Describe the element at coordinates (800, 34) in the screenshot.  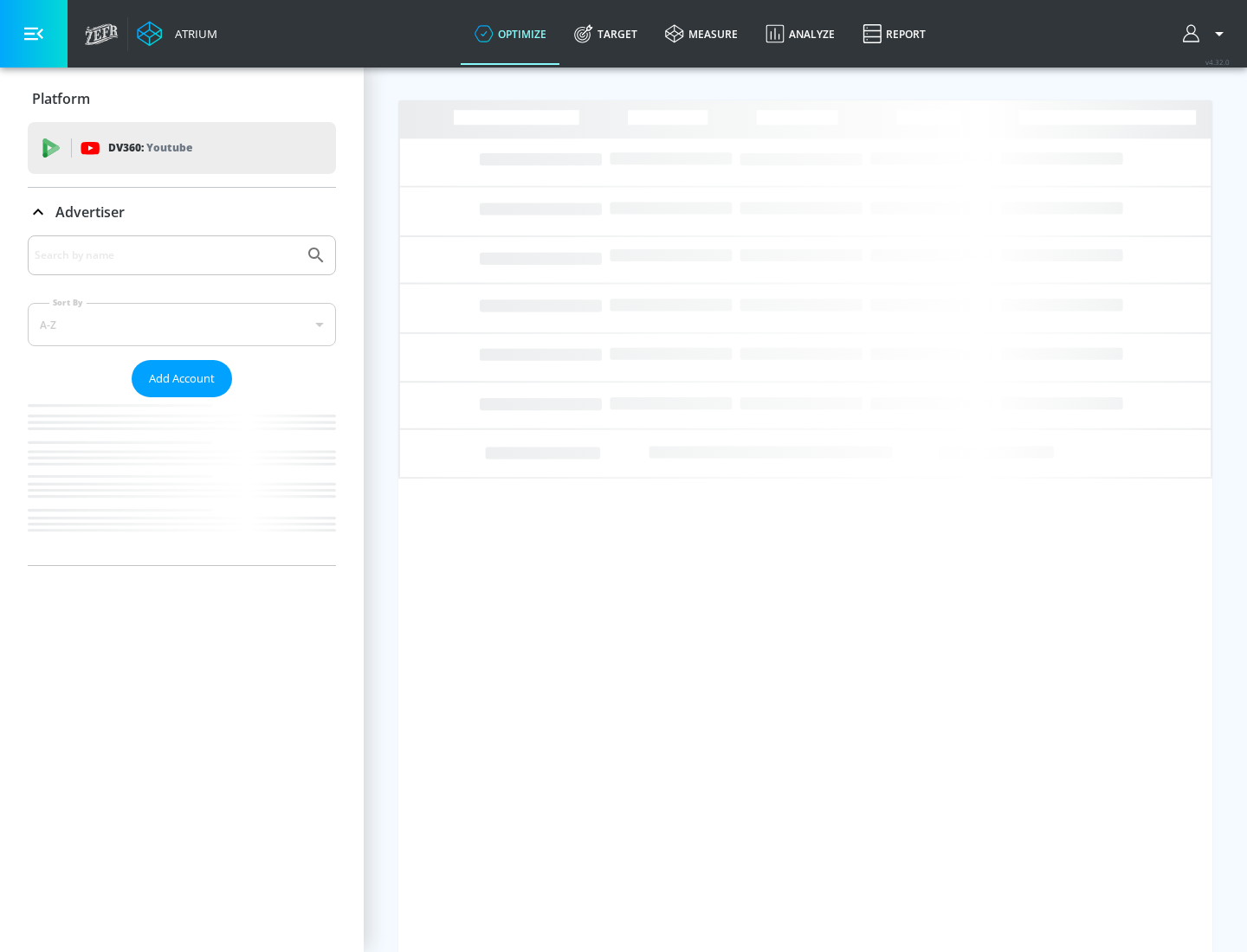
I see `a: Analyze` at that location.